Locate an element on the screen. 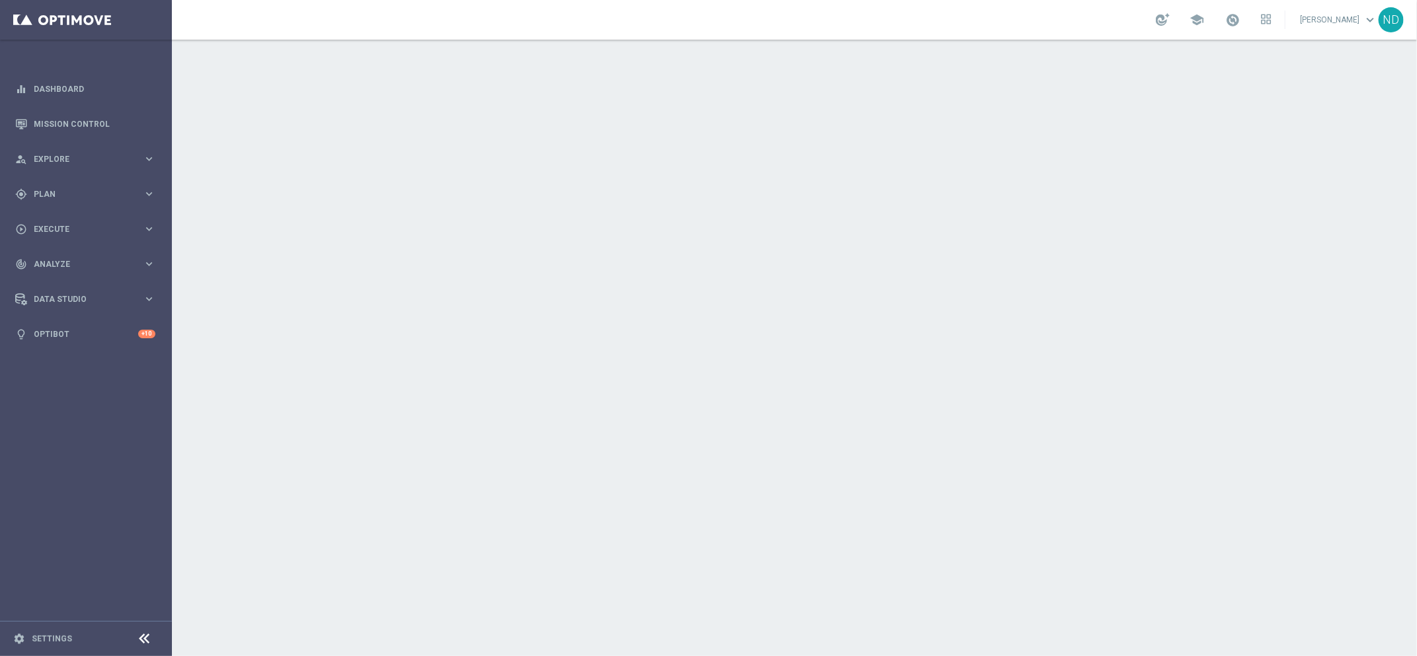  span: Explore is located at coordinates (88, 159).